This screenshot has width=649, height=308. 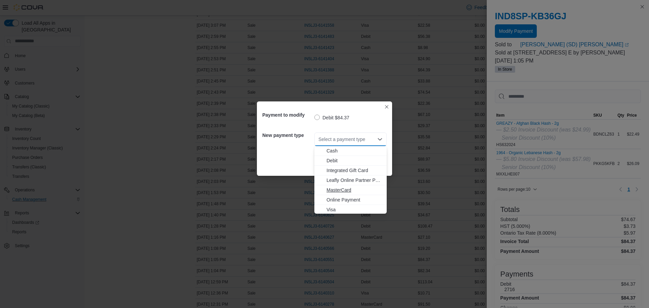 I want to click on span: Integrated Gift Card, so click(x=354, y=170).